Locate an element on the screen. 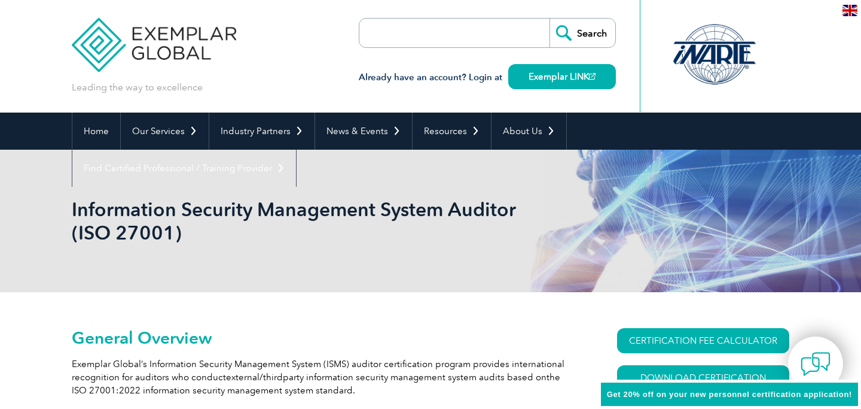  p: Exemplar Global’s Information Security Management System (ISMS) auditor certification program pro... is located at coordinates (323, 377).